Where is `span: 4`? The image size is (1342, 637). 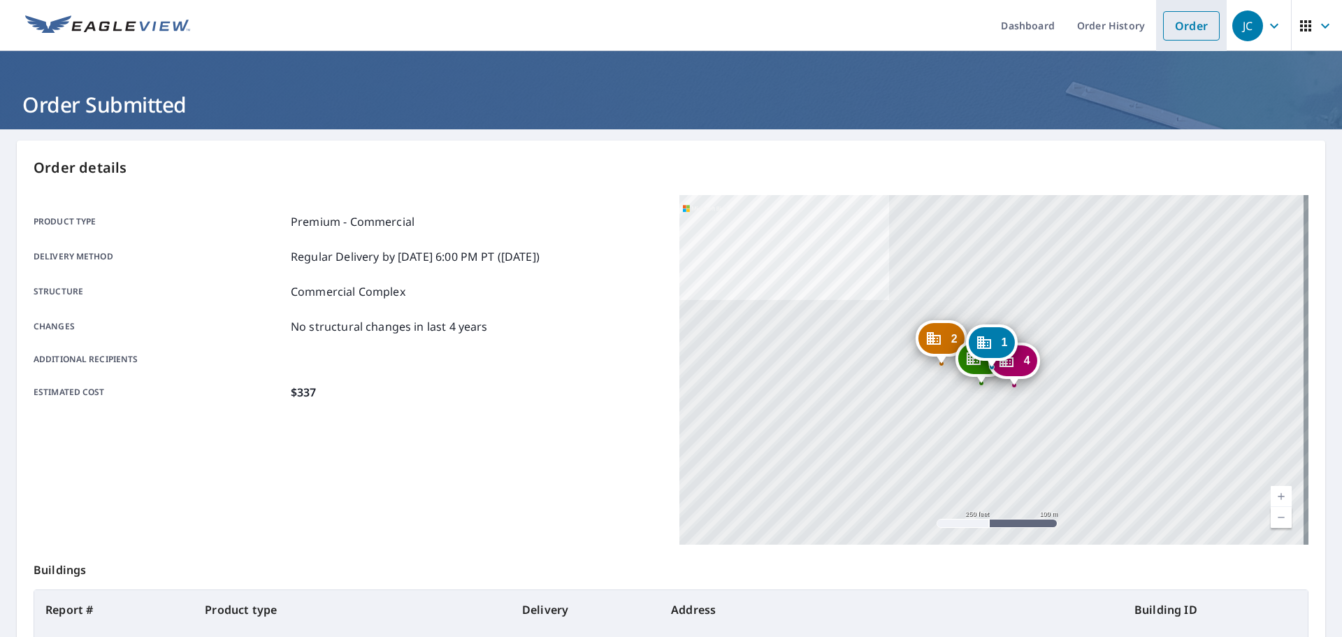 span: 4 is located at coordinates (1027, 360).